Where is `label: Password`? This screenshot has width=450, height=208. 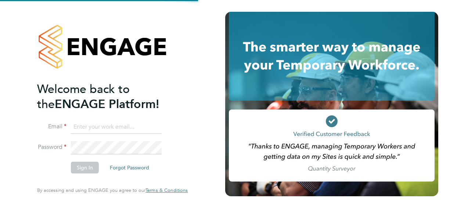
label: Password is located at coordinates (52, 147).